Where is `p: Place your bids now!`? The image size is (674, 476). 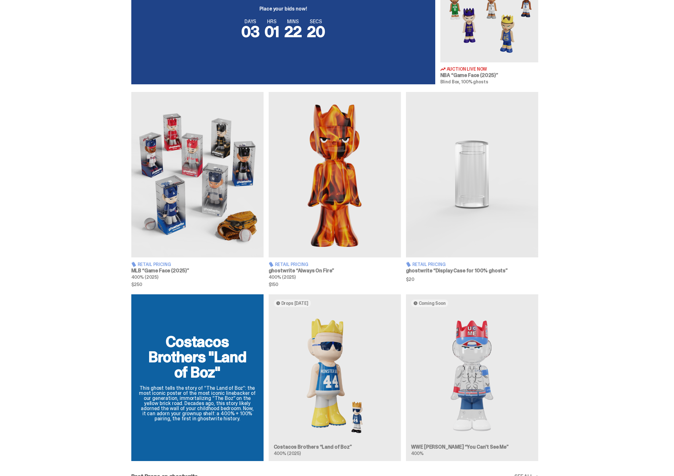
p: Place your bids now! is located at coordinates (283, 9).